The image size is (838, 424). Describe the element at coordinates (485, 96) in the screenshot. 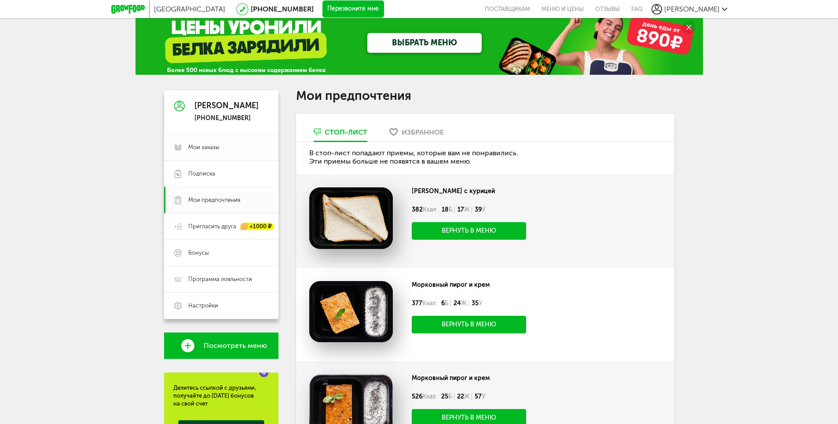

I see `h1: Мои предпочтения` at that location.